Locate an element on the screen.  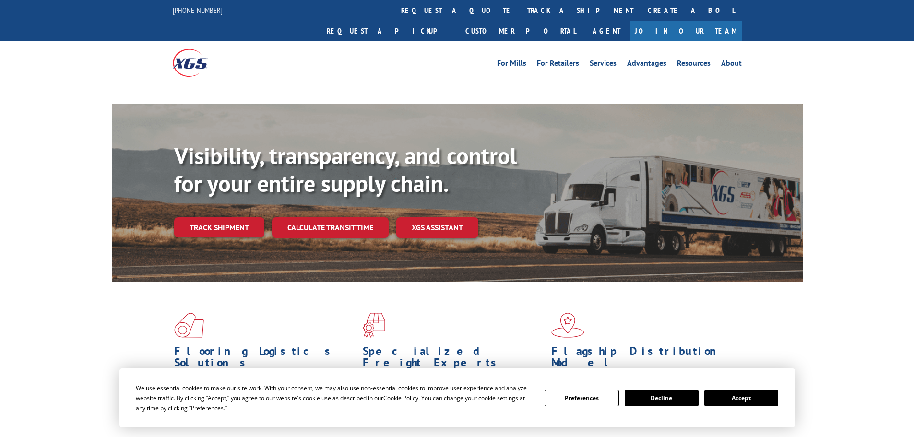
a: For Retailers is located at coordinates (558, 65).